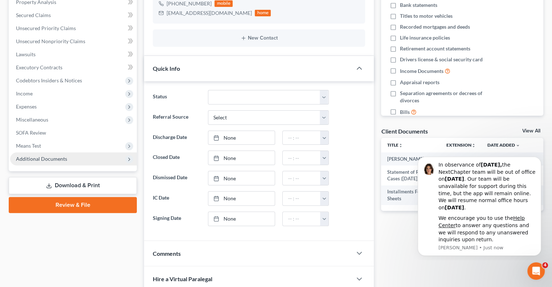  I want to click on button: New Contact, so click(259, 38).